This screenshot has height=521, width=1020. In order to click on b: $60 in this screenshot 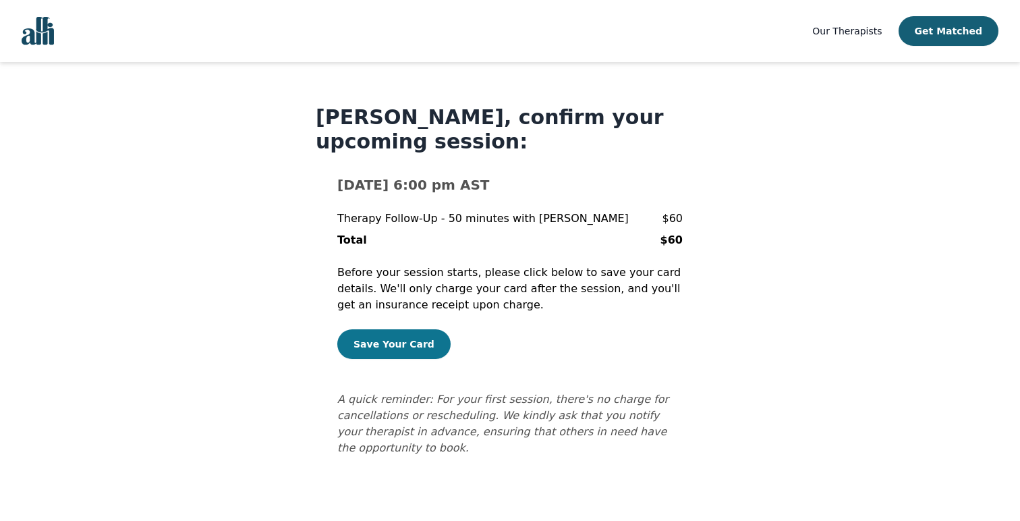, I will do `click(671, 239)`.